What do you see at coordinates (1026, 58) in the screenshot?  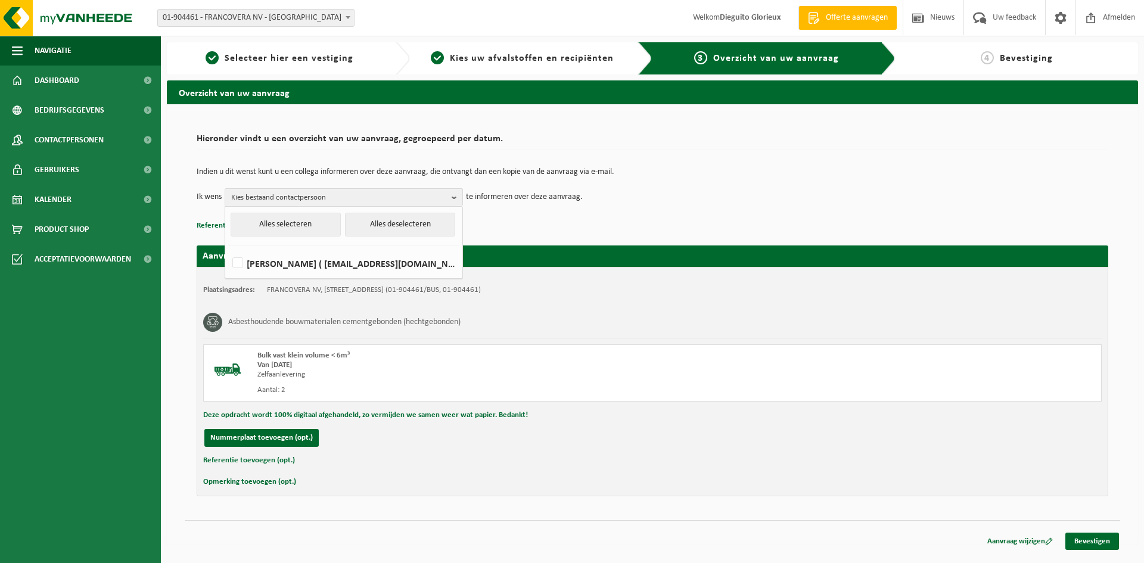 I see `span: Bevestiging` at bounding box center [1026, 58].